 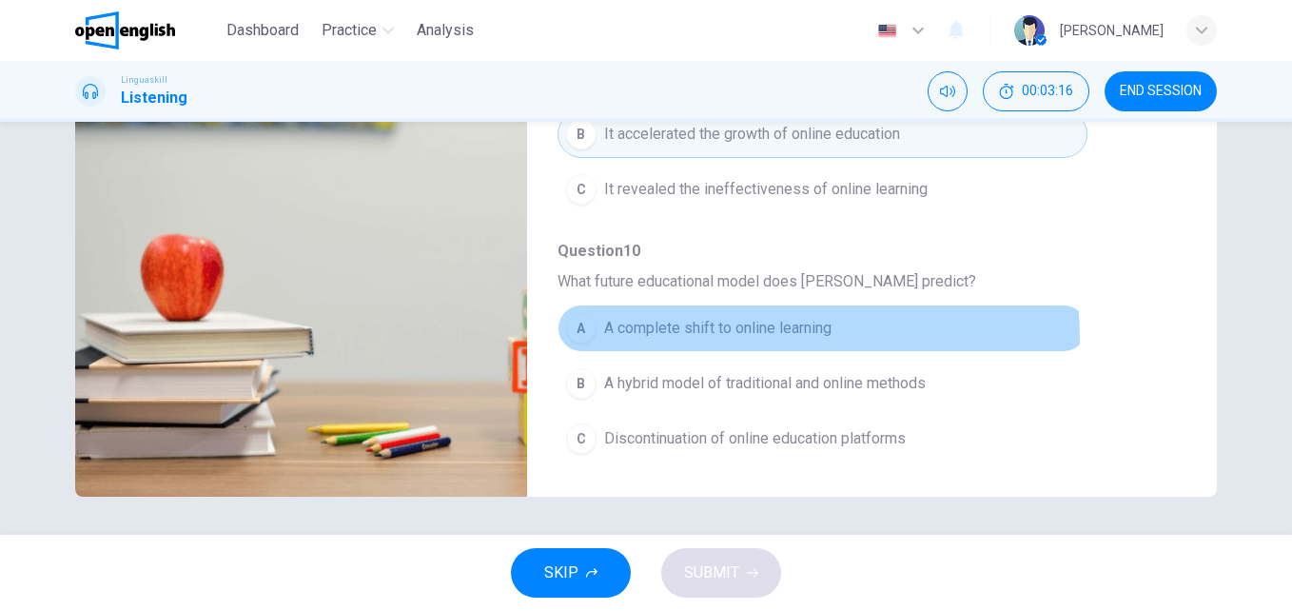 I want to click on button: CDiscontinuation of online education platforms, so click(x=822, y=438).